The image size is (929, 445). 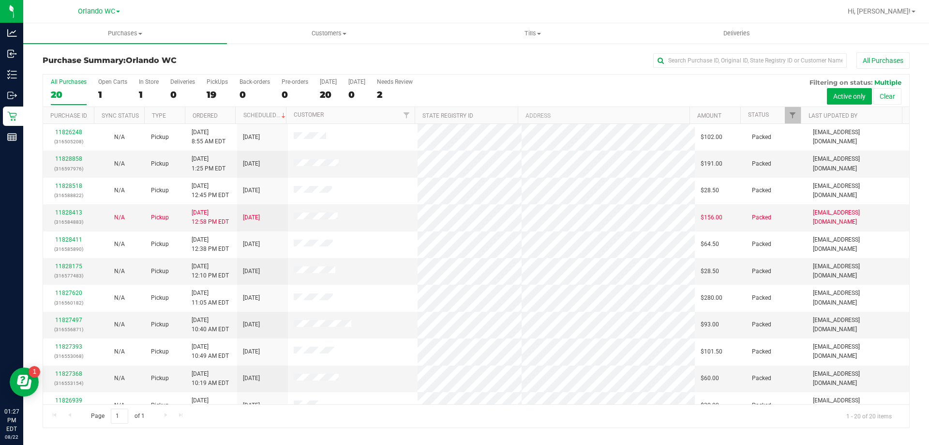 What do you see at coordinates (69, 320) in the screenshot?
I see `a: 11827497` at bounding box center [69, 320].